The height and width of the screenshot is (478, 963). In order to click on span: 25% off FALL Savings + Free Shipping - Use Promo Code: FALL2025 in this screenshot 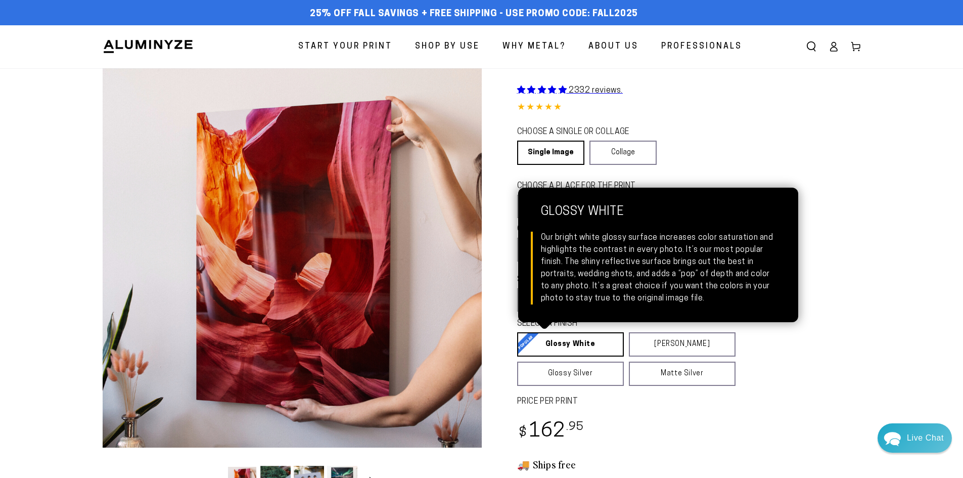, I will do `click(474, 14)`.